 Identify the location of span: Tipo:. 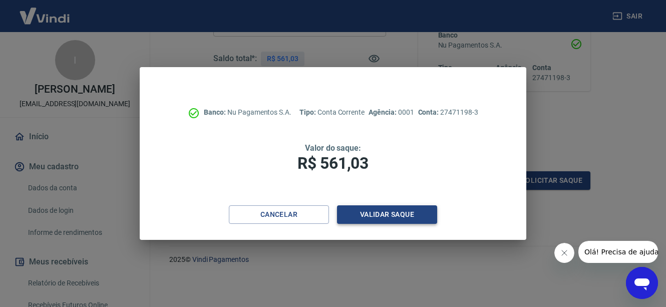
(308, 112).